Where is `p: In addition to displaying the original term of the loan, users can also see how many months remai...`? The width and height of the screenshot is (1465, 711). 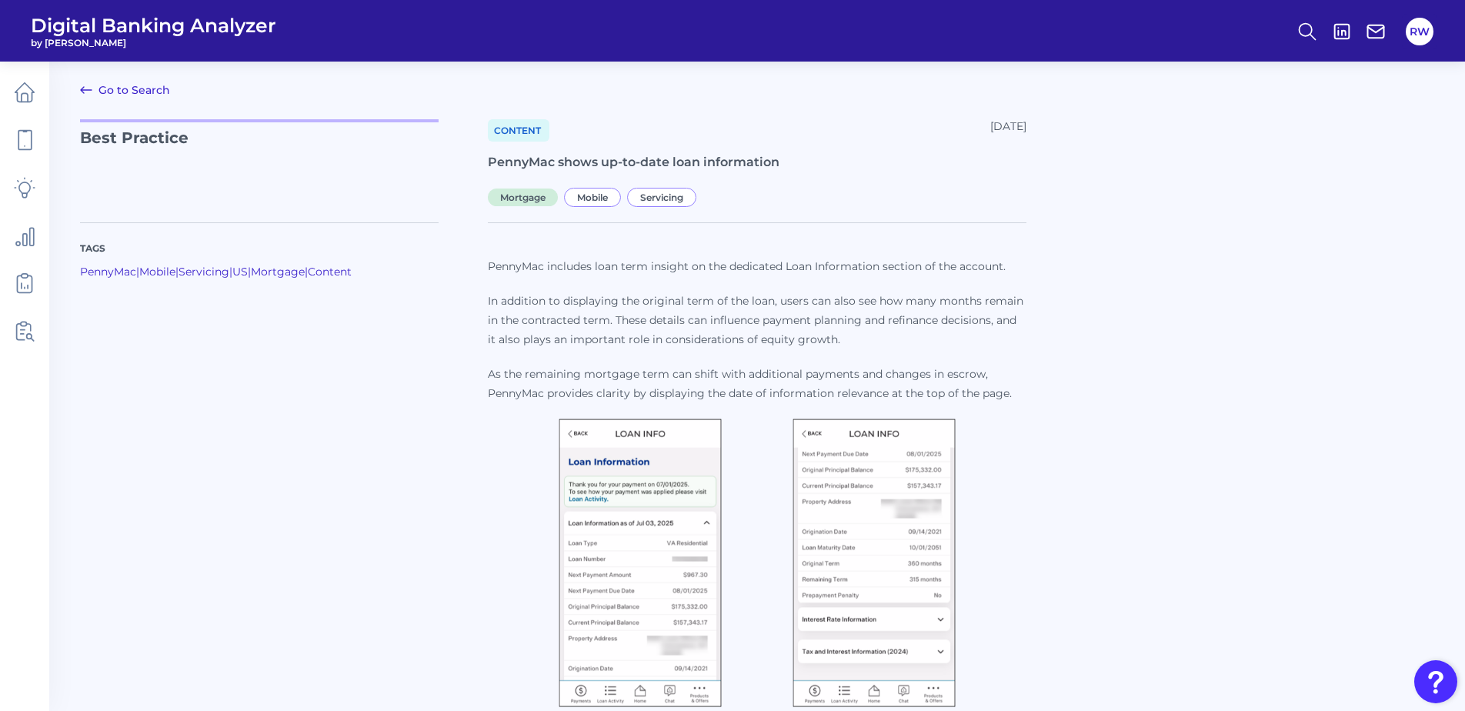
p: In addition to displaying the original term of the loan, users can also see how many months remai... is located at coordinates (757, 320).